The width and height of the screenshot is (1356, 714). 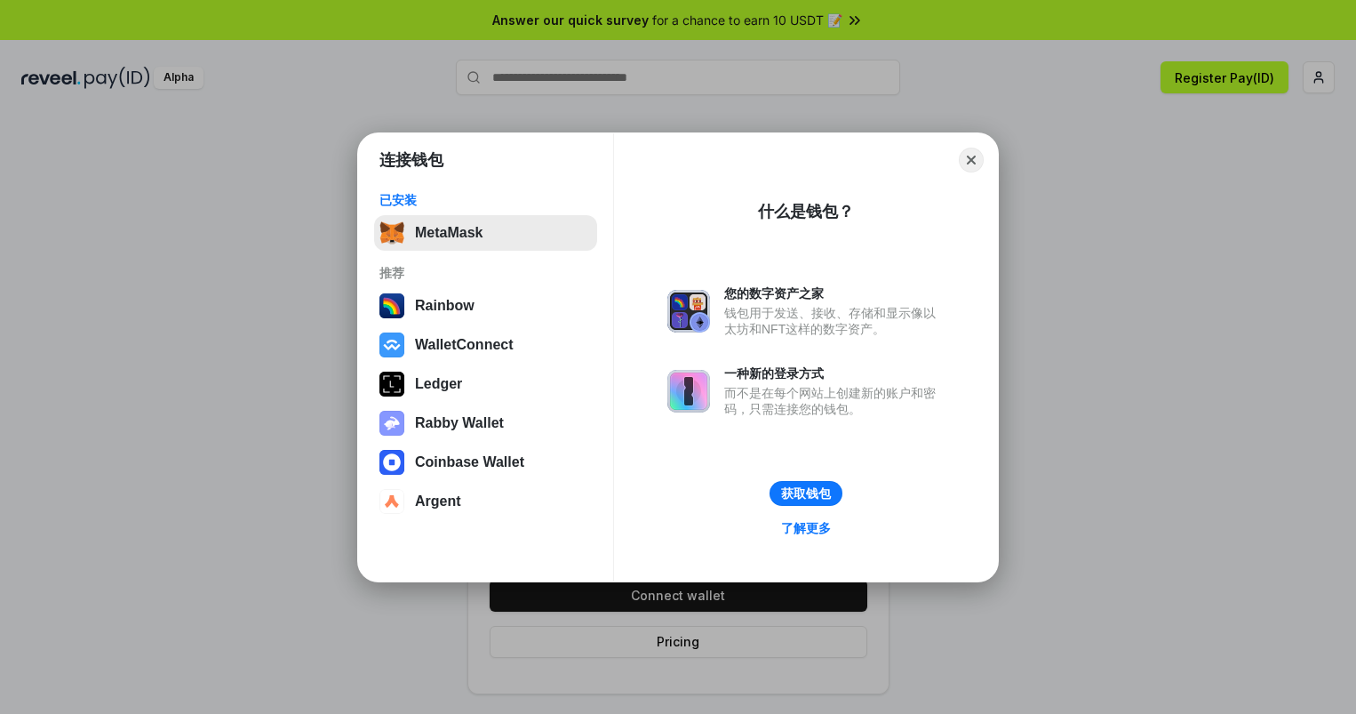 What do you see at coordinates (835, 293) in the screenshot?
I see `div: 您的数字资产之家` at bounding box center [835, 293].